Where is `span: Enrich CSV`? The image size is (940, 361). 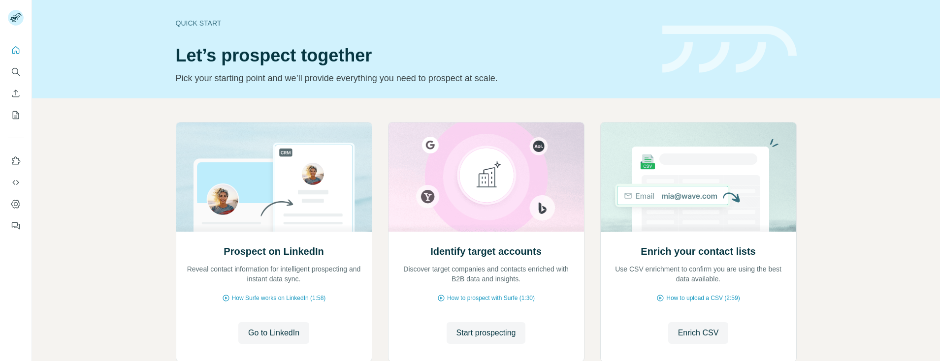 span: Enrich CSV is located at coordinates (698, 333).